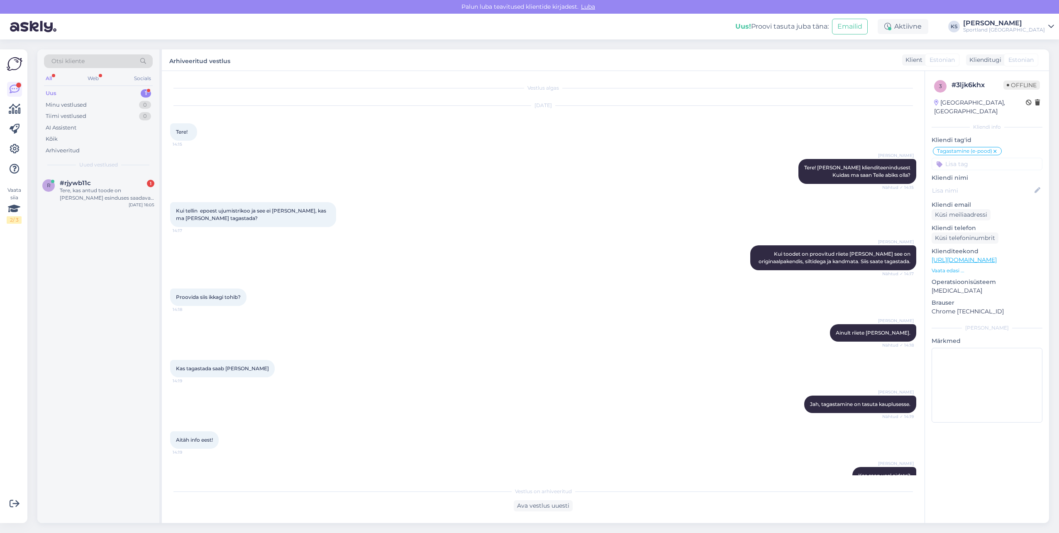 The width and height of the screenshot is (1059, 533). I want to click on p: Kliendi telefon, so click(987, 228).